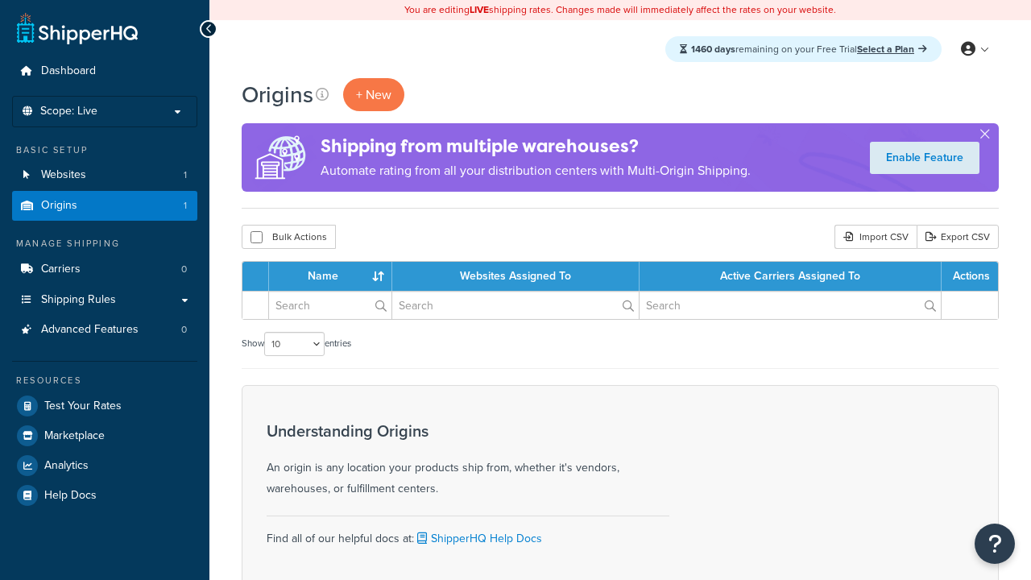 This screenshot has height=580, width=1031. Describe the element at coordinates (105, 300) in the screenshot. I see `li: Shipping Rules` at that location.